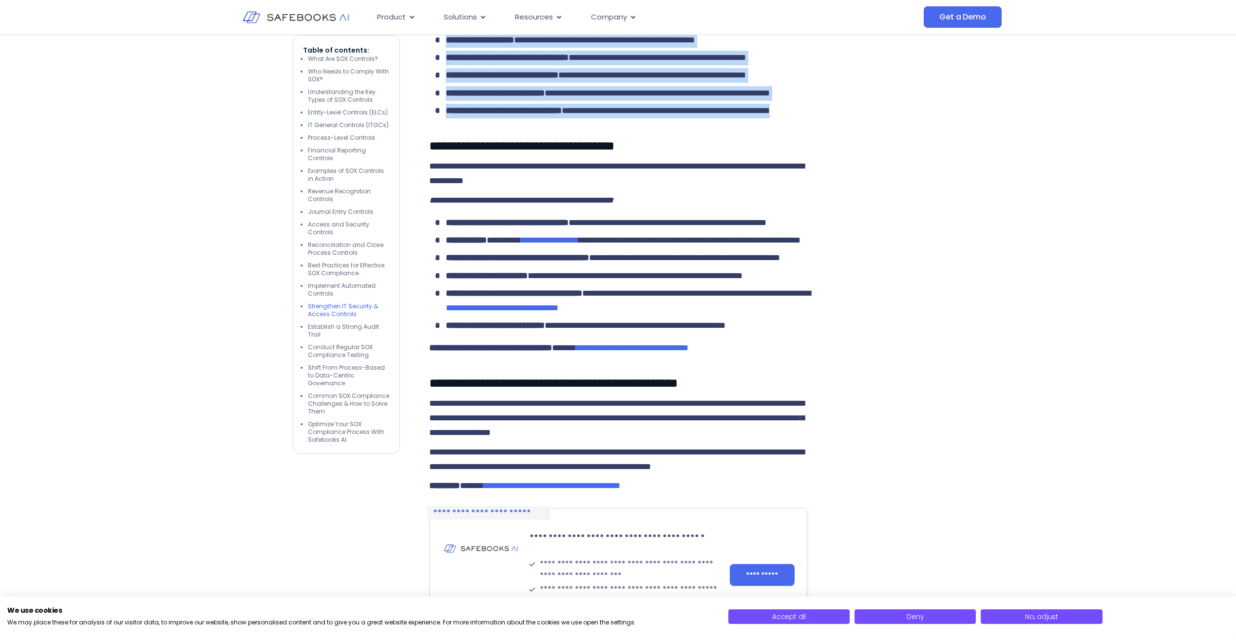 Image resolution: width=1236 pixels, height=640 pixels. I want to click on li: Reconciliation and Close Process Controls, so click(349, 249).